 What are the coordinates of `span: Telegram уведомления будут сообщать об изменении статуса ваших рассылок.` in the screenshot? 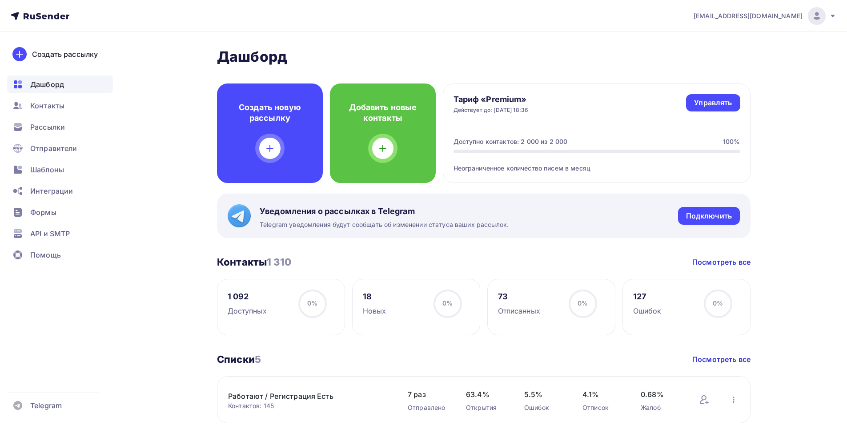 It's located at (384, 225).